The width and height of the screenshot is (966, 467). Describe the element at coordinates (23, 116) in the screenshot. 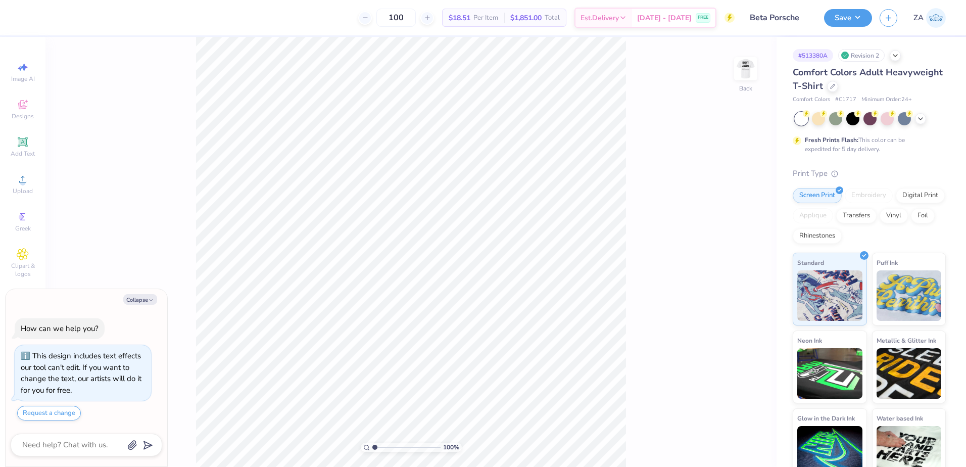

I see `span: Designs` at that location.